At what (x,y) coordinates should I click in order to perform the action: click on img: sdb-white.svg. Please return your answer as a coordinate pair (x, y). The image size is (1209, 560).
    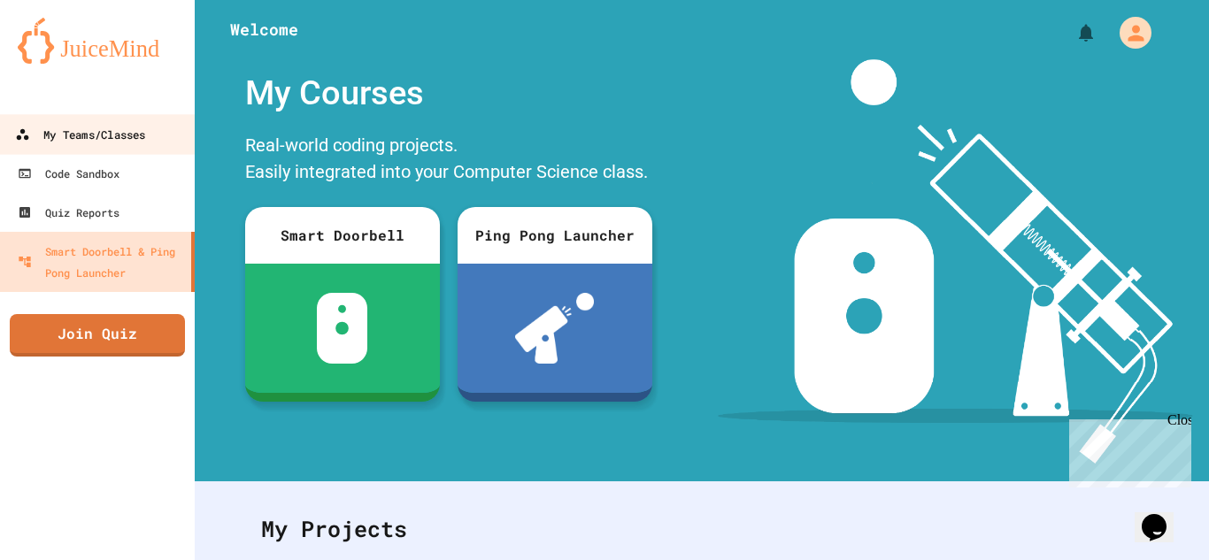
    Looking at the image, I should click on (342, 328).